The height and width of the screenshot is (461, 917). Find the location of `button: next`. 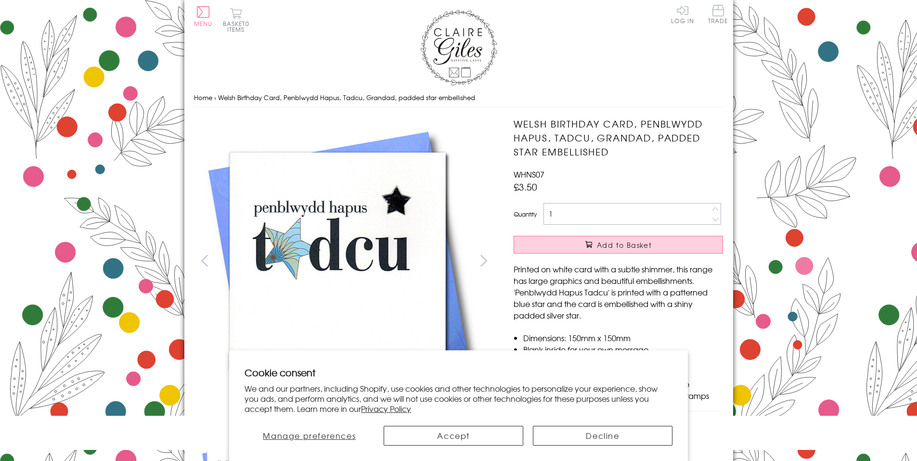

button: next is located at coordinates (483, 260).